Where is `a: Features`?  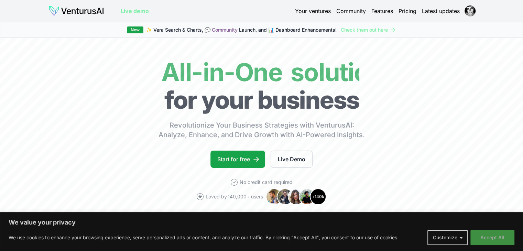
a: Features is located at coordinates (382, 11).